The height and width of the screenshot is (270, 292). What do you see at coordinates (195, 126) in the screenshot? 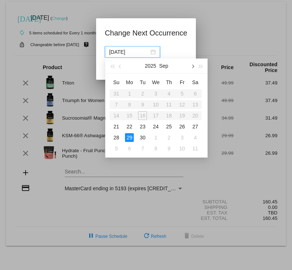
I see `td: 9/27/2025` at bounding box center [195, 126].